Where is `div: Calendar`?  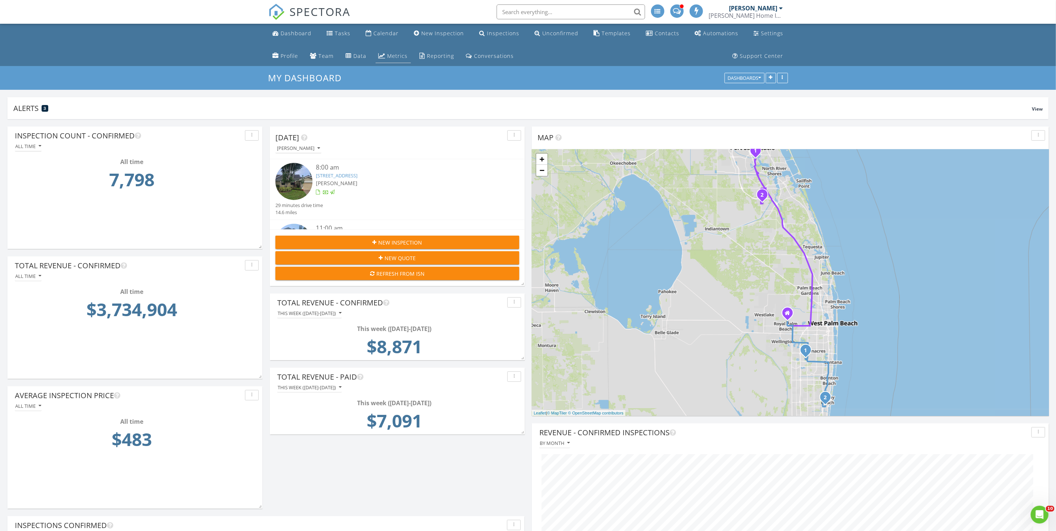 div: Calendar is located at coordinates (386, 33).